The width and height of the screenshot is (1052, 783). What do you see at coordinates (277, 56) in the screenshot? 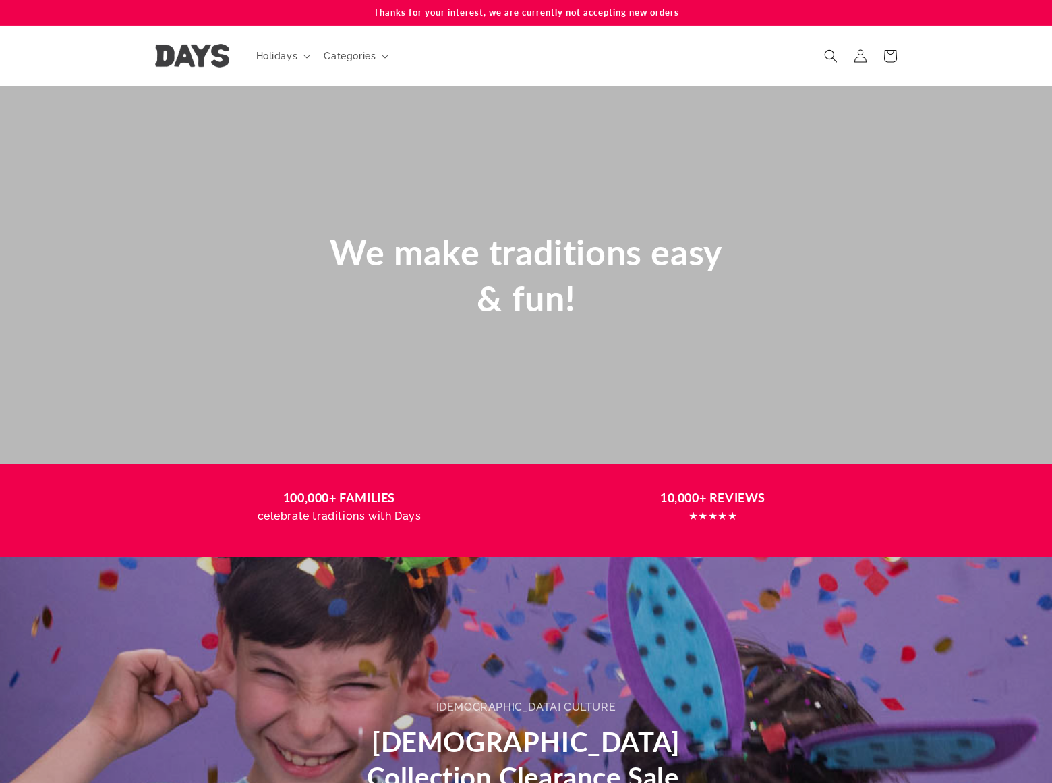
I see `span: Holidays` at bounding box center [277, 56].